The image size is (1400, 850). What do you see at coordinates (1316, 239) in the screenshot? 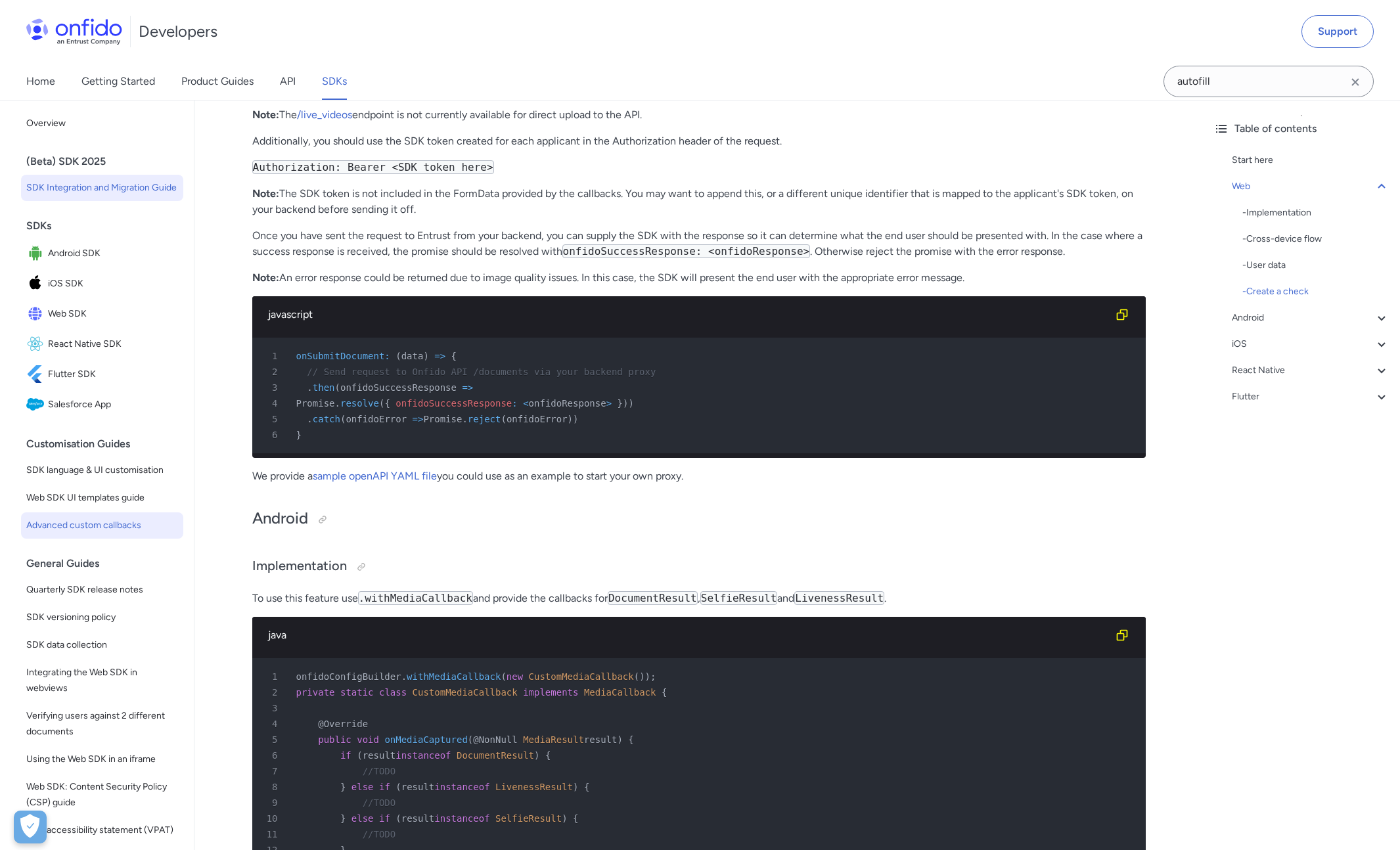
I see `a: -Cross-device flow` at bounding box center [1316, 239].